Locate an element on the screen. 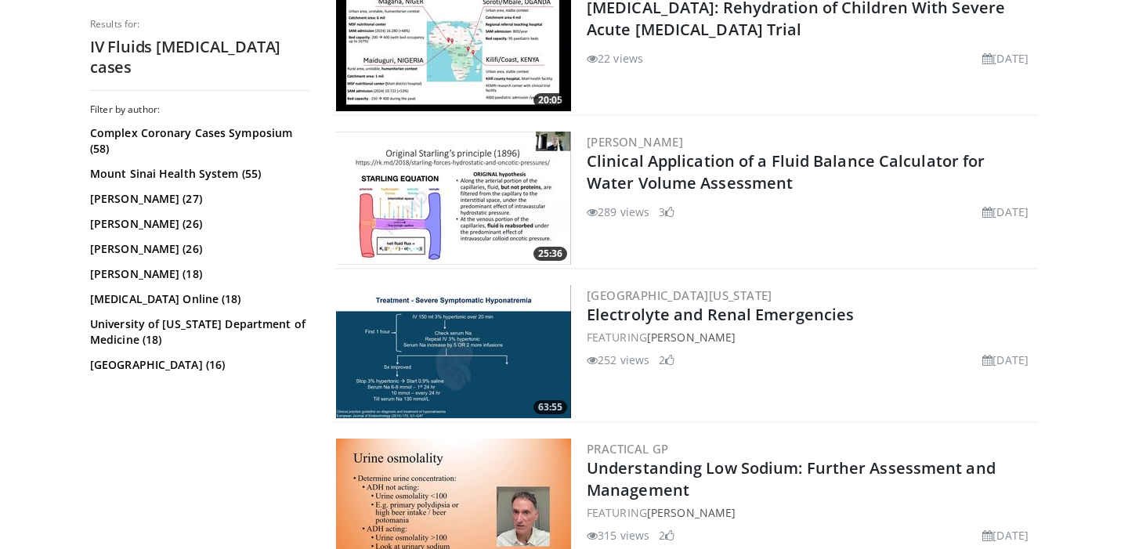  a: Practical GP is located at coordinates (628, 449).